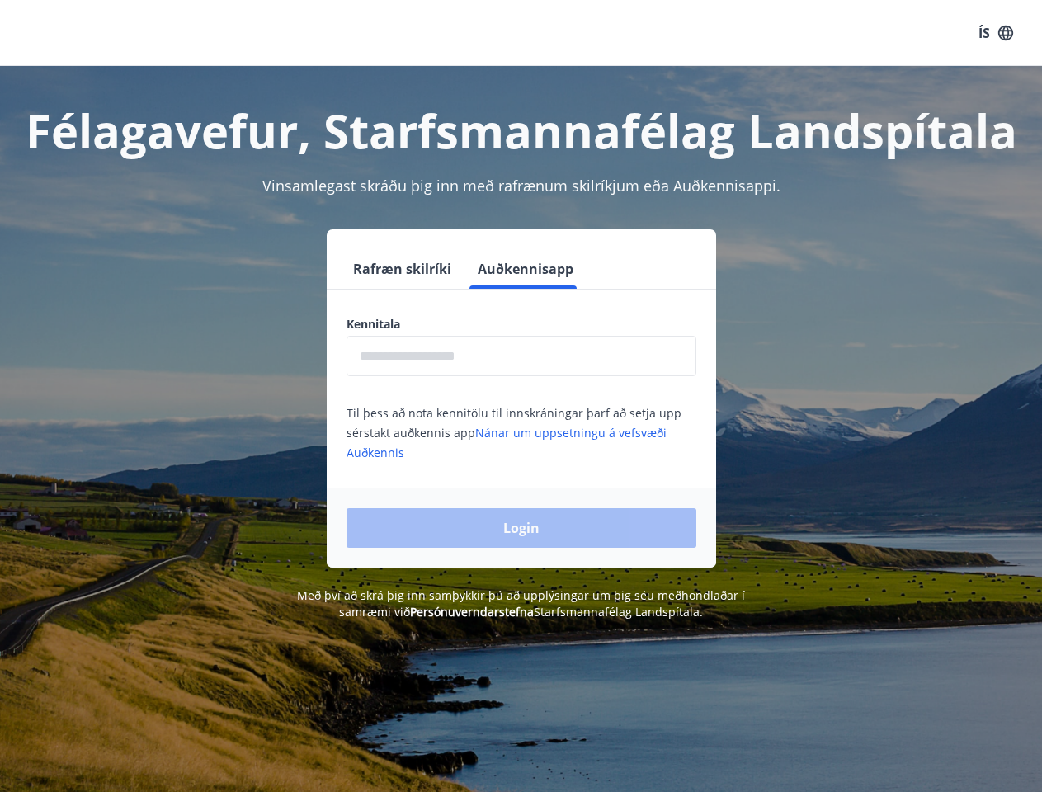 This screenshot has width=1042, height=792. I want to click on button: Auðkennisapp, so click(526, 269).